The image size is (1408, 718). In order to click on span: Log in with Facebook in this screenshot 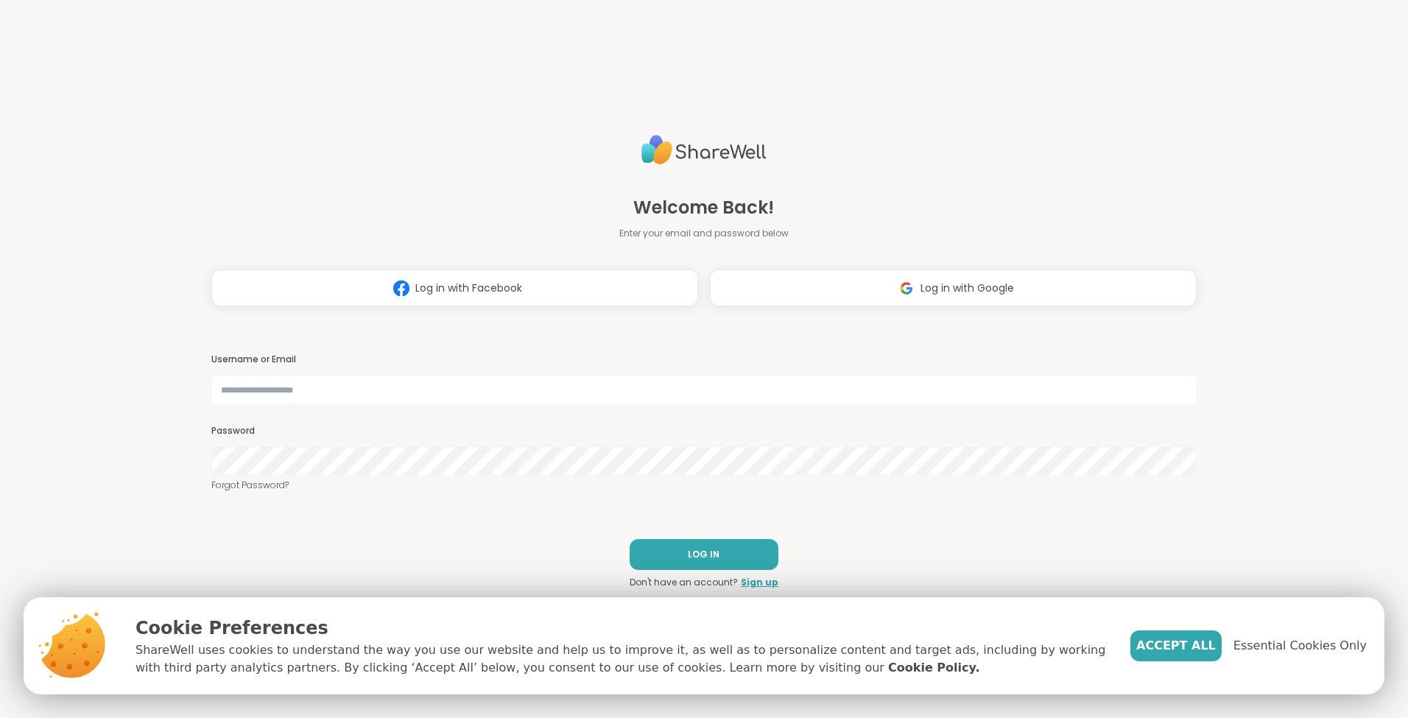, I will do `click(468, 288)`.